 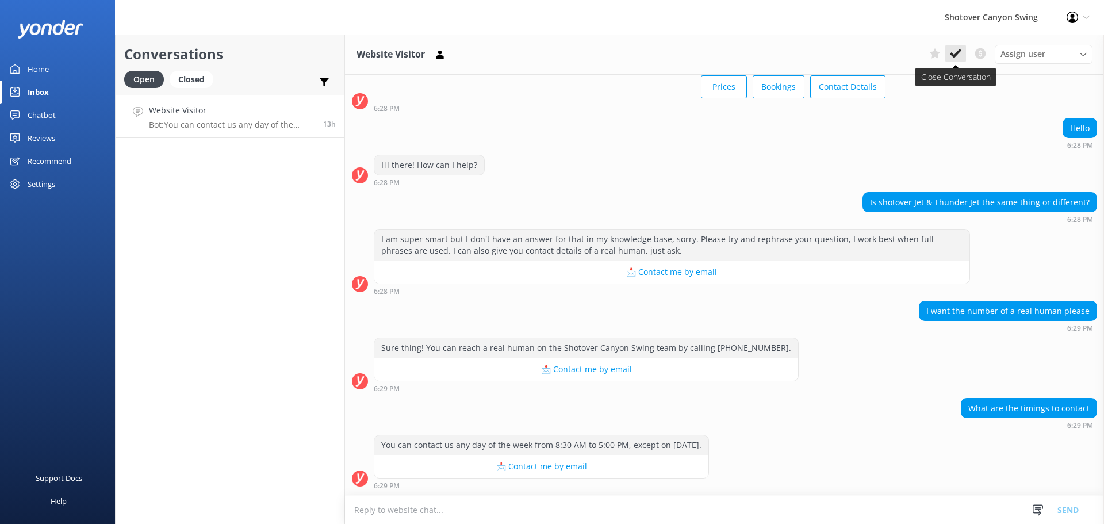 I want to click on img: yonder-white-logo.png, so click(x=50, y=29).